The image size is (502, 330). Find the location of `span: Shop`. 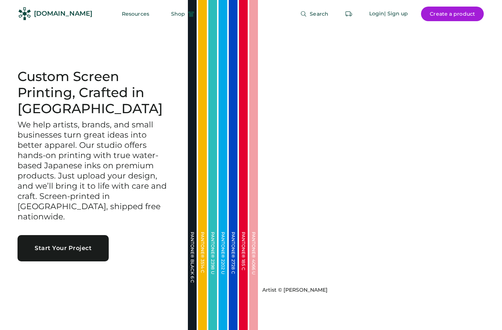

span: Shop is located at coordinates (178, 14).